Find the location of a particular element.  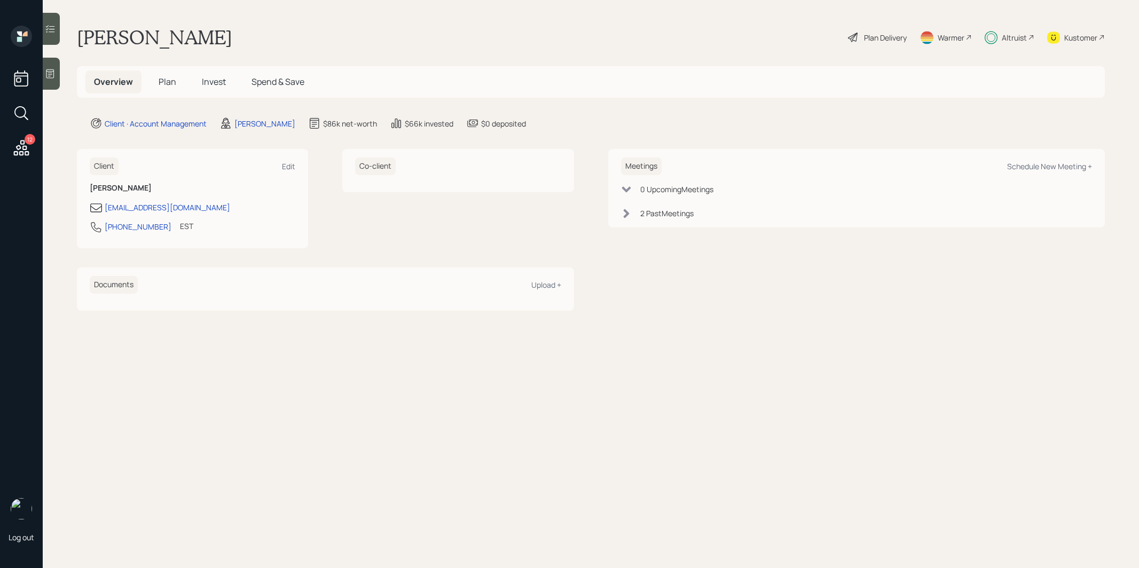

span: Plan is located at coordinates (167, 82).